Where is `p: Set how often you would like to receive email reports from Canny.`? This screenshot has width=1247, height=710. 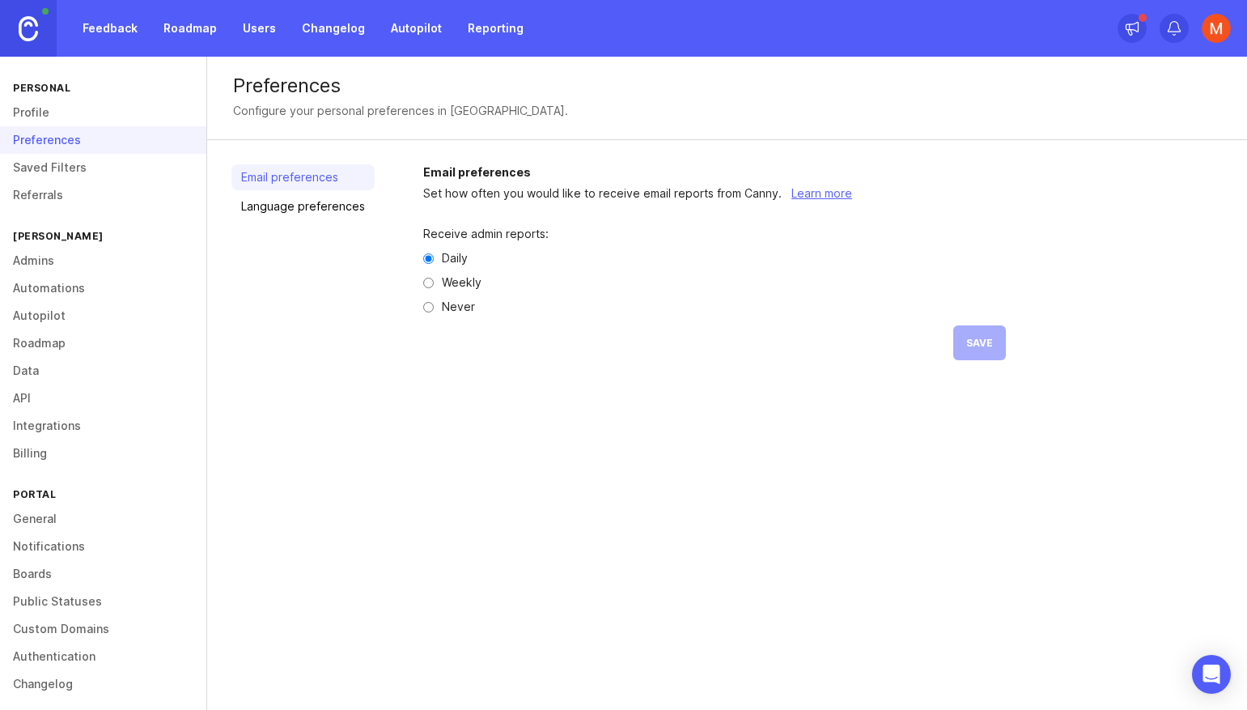 p: Set how often you would like to receive email reports from Canny. is located at coordinates (823, 193).